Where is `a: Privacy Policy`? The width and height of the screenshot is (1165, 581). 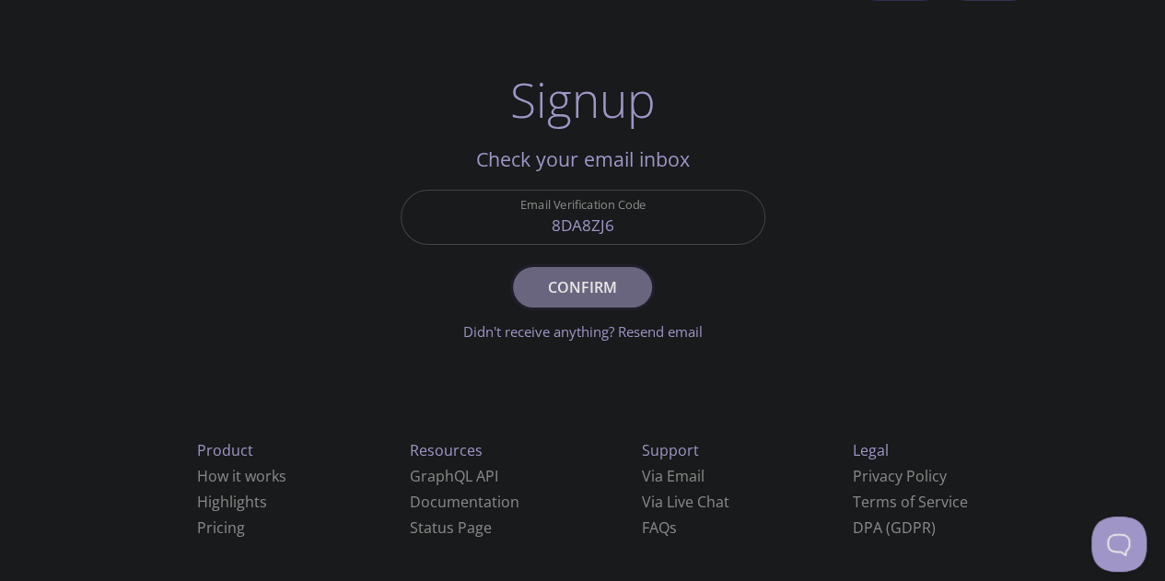 a: Privacy Policy is located at coordinates (900, 476).